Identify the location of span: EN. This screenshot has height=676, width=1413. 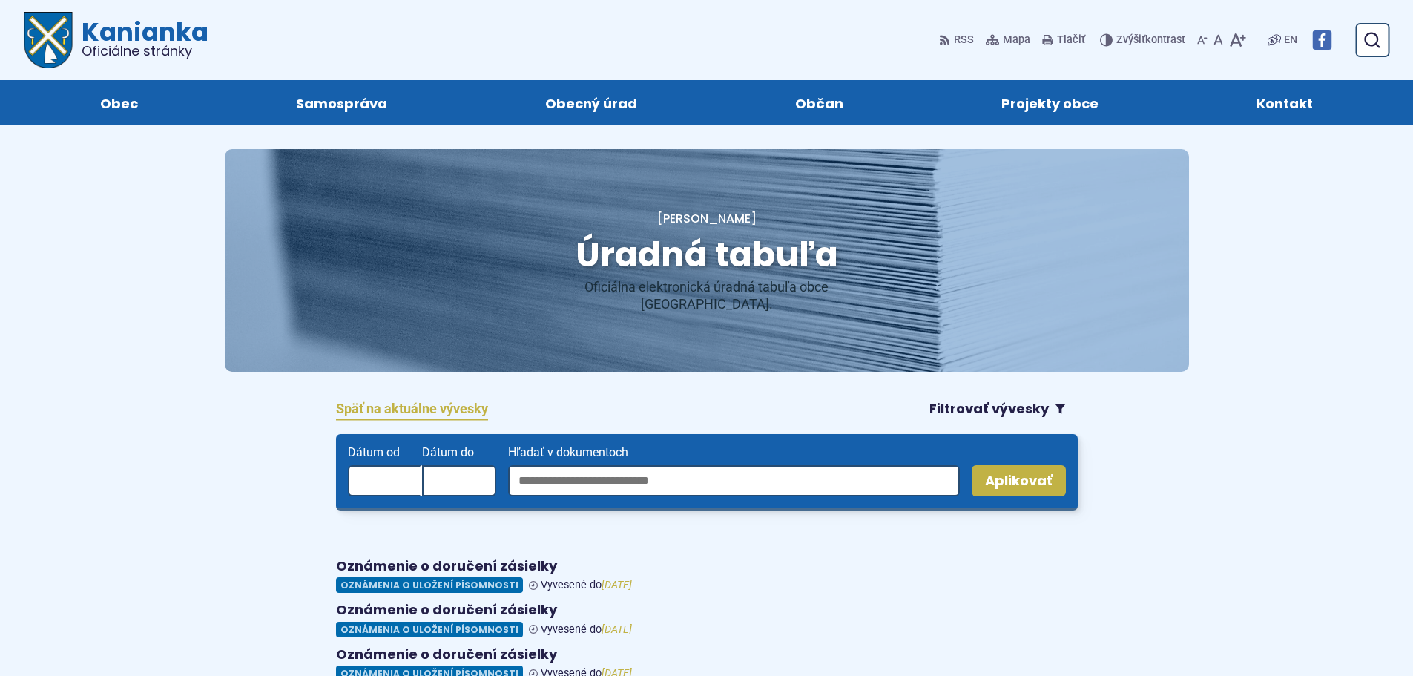
(1291, 40).